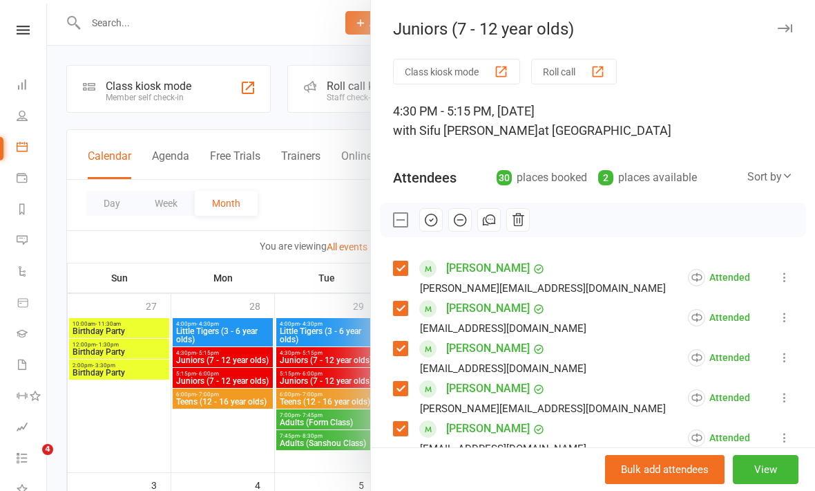  What do you see at coordinates (32, 428) in the screenshot?
I see `a: Assessments` at bounding box center [32, 428].